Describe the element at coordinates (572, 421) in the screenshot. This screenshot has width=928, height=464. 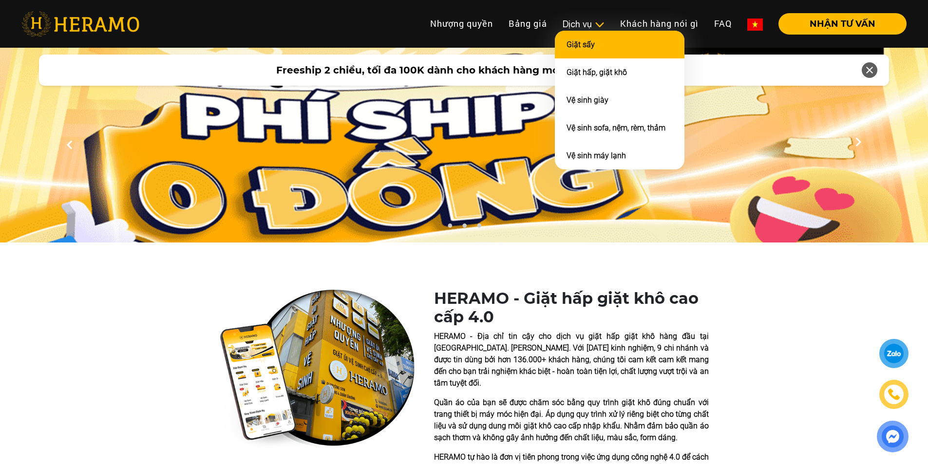
I see `p: Quần áo của bạn sẽ được chăm sóc bằng quy trình giặt khô đúng chuẩn với trang thiết bị máy móc hi...` at that location.